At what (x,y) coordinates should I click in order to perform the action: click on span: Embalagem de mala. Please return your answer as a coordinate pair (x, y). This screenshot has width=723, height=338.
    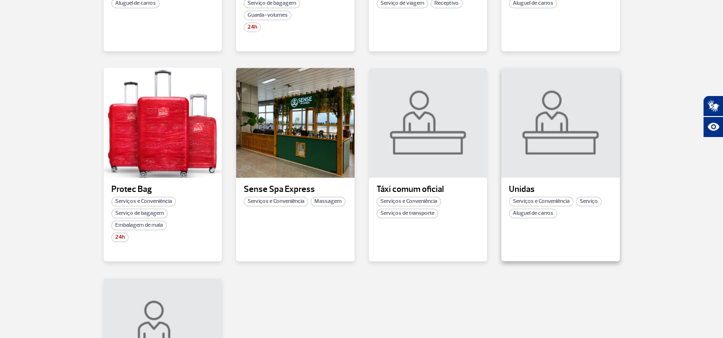
    Looking at the image, I should click on (139, 225).